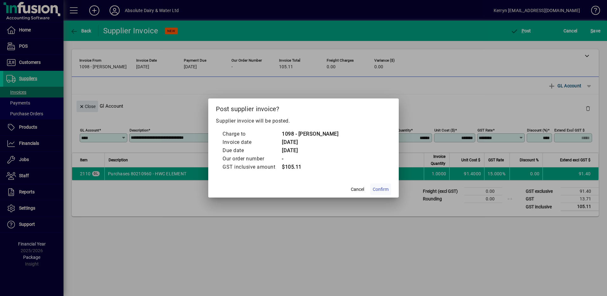  I want to click on td: GST inclusive amount, so click(252, 167).